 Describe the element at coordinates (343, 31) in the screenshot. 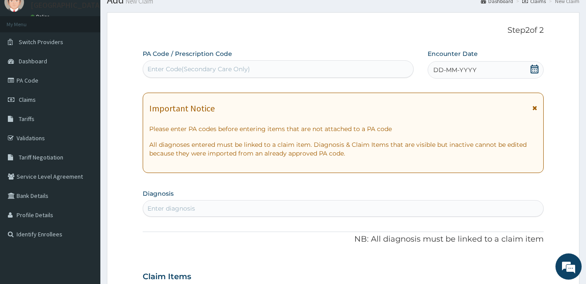

I see `p: Step 2 of 2` at that location.